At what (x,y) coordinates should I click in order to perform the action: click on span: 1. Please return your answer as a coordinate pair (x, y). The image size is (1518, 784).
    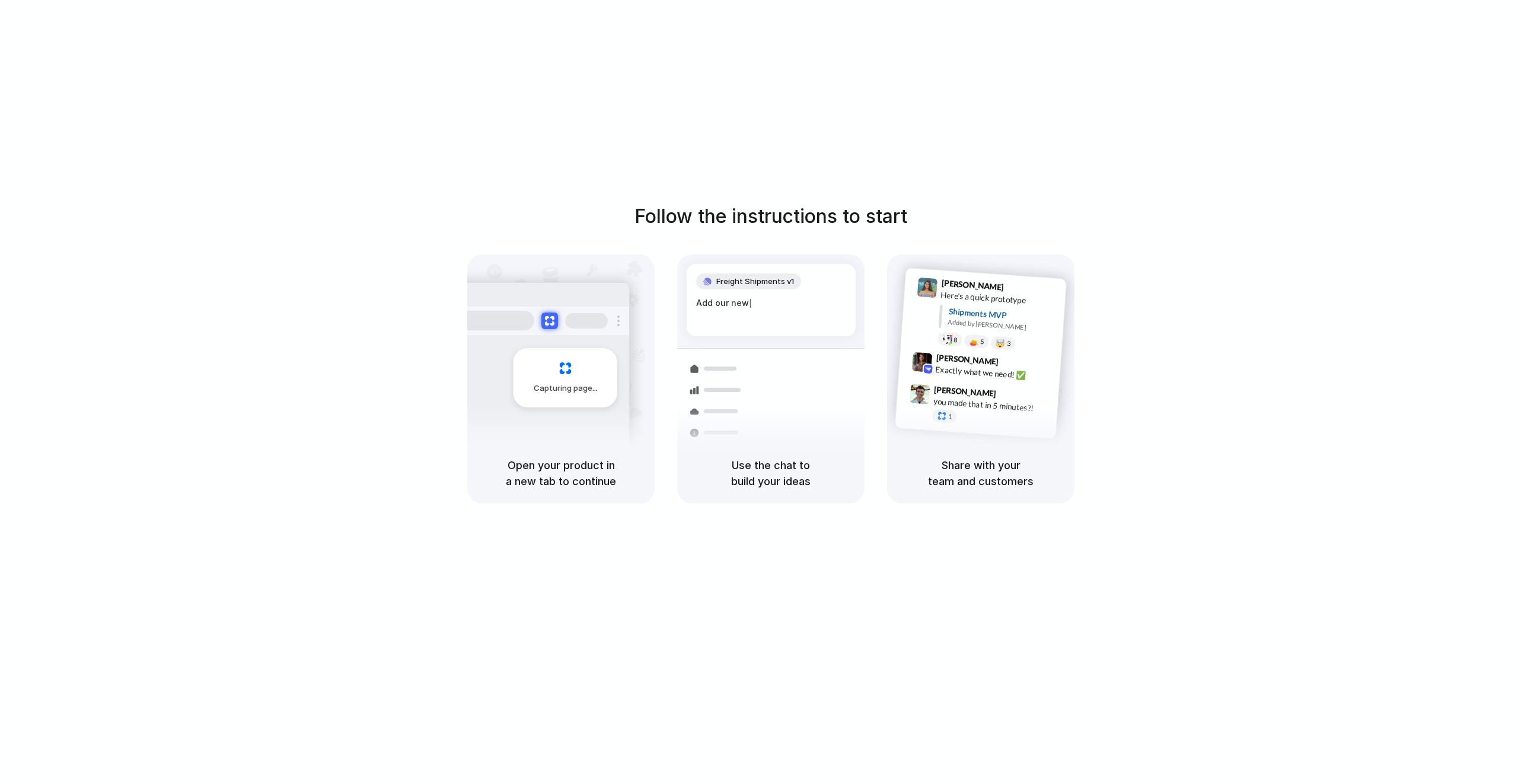
    Looking at the image, I should click on (950, 416).